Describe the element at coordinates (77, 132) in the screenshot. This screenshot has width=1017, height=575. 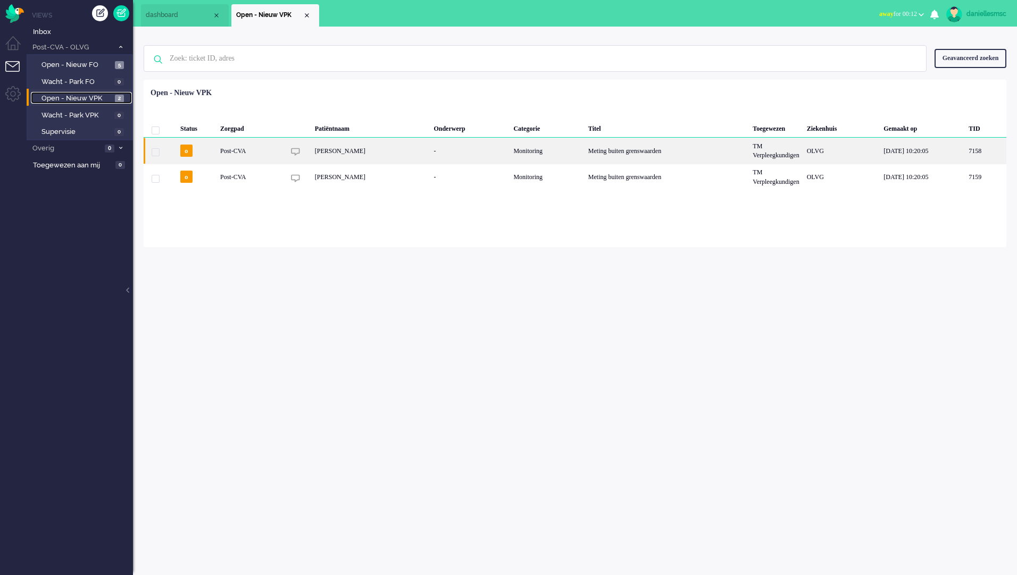
I see `span: Supervisie` at that location.